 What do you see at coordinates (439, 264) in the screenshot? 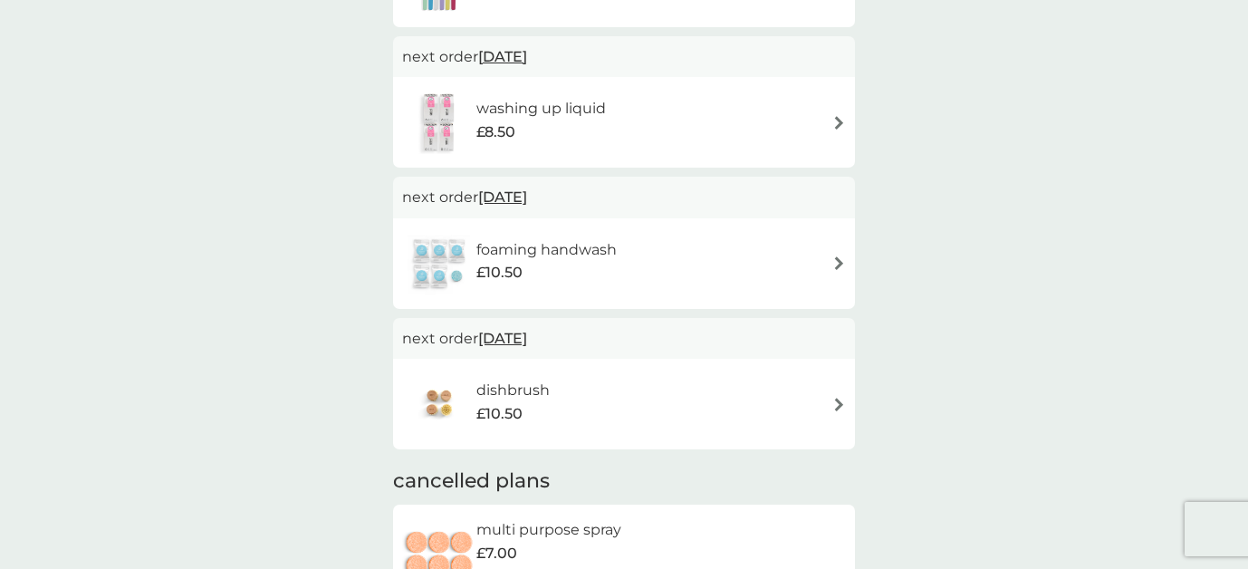
I see `img: foaming handwash` at bounding box center [439, 264].